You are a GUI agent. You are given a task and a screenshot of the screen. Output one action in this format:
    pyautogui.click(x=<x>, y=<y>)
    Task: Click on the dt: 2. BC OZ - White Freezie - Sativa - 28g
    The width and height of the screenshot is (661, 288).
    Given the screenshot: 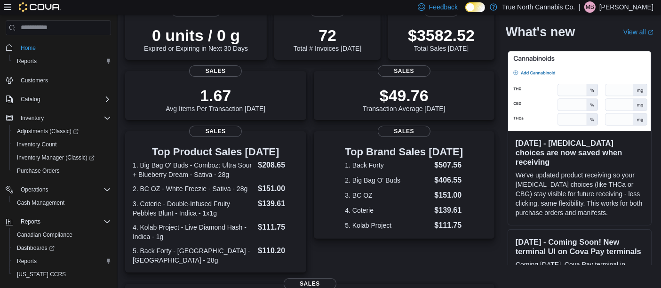 What is the action you would take?
    pyautogui.click(x=193, y=189)
    